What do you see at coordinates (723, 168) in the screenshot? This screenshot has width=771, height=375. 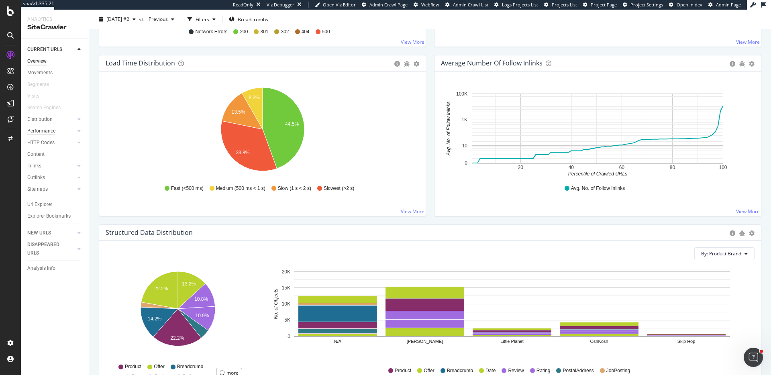 I see `text: 100` at bounding box center [723, 168].